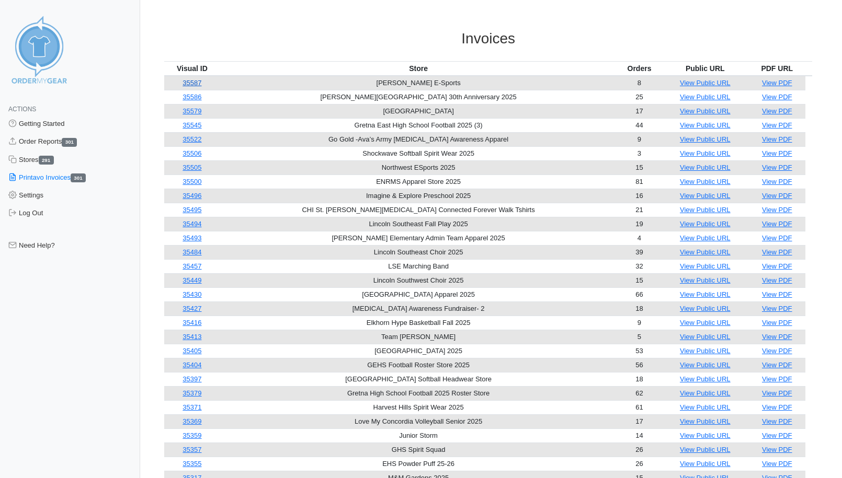  Describe the element at coordinates (418, 323) in the screenshot. I see `td: Elkhorn Hype Basketball Fall 2025` at that location.